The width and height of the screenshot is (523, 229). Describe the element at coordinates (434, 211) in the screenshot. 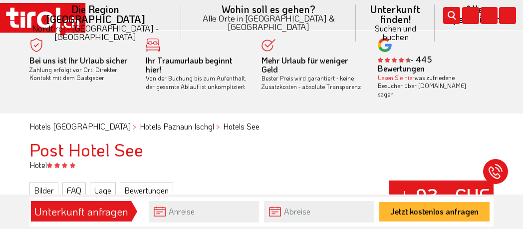

I see `button: Jetzt kostenlos anfragen` at that location.